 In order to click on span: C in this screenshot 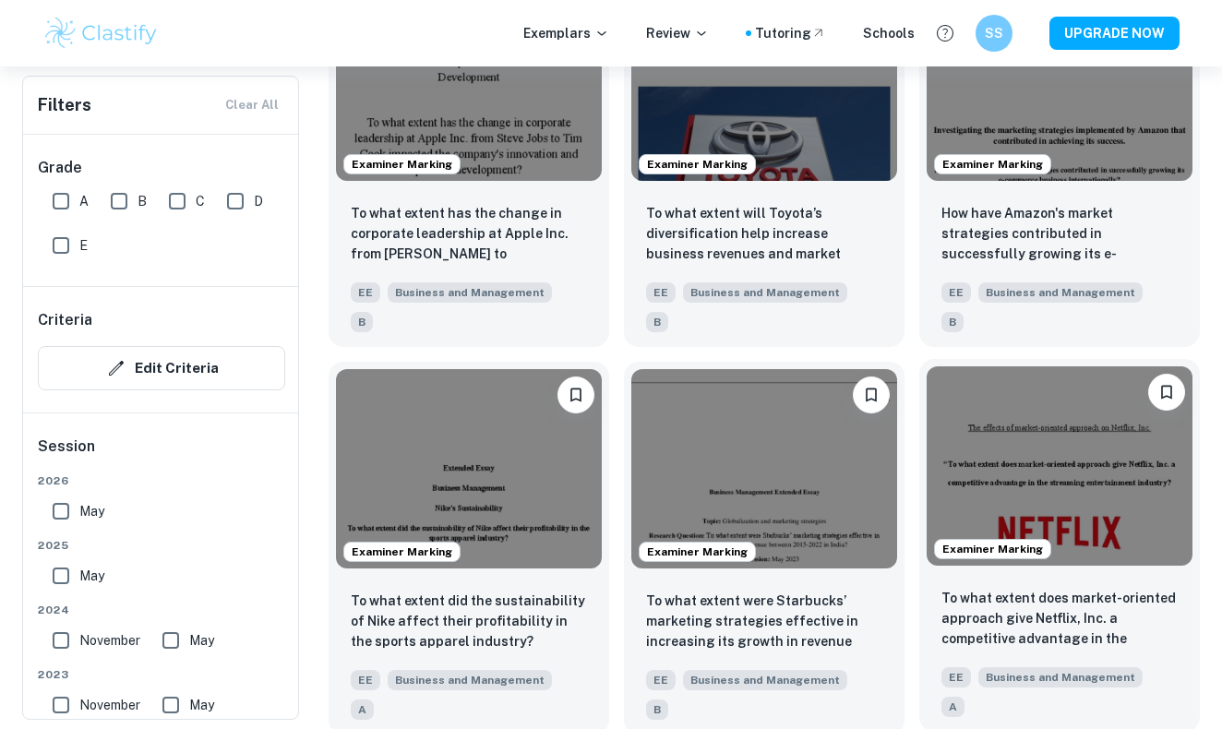, I will do `click(200, 201)`.